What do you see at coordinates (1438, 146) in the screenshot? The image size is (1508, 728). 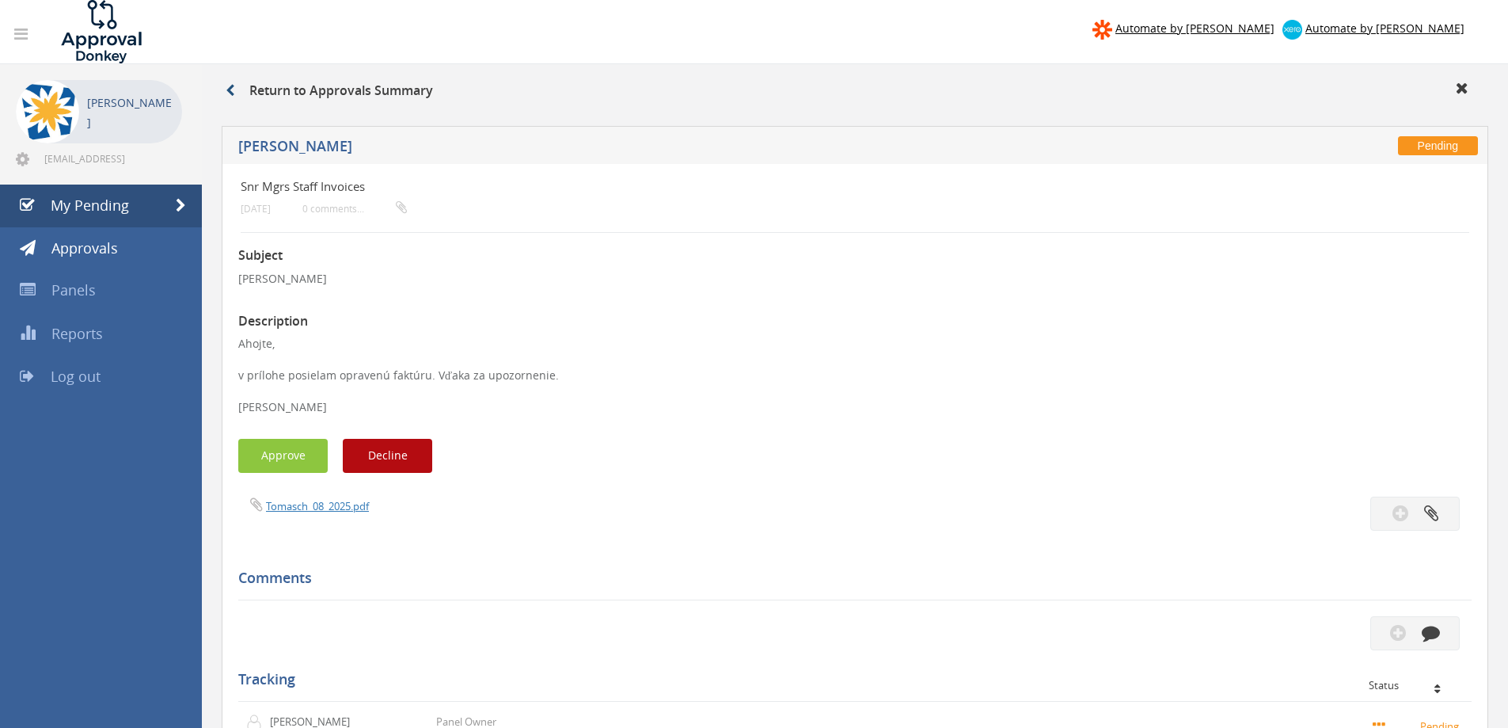 I see `span: Pending` at bounding box center [1438, 146].